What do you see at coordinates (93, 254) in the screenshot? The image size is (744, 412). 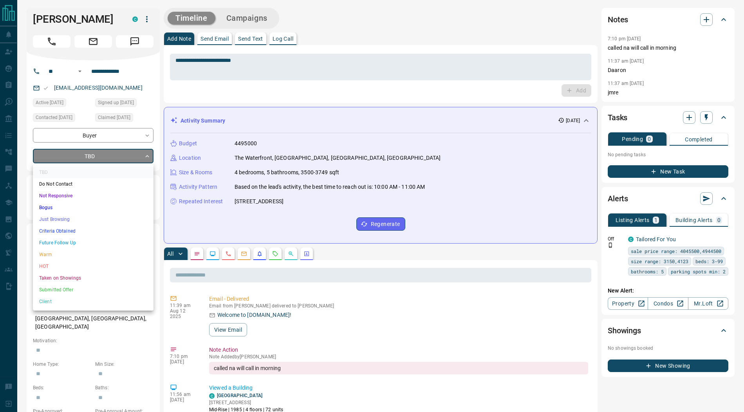 I see `li: Warm` at bounding box center [93, 254].